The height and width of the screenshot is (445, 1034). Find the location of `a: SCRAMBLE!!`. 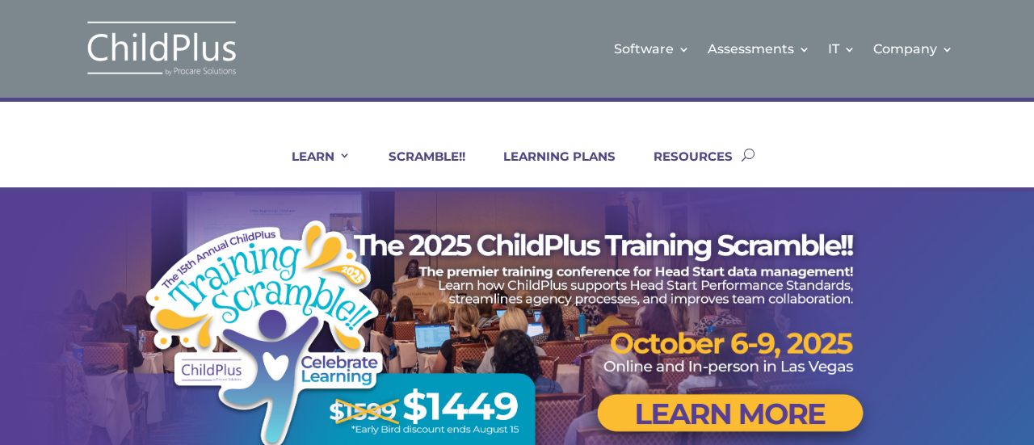

a: SCRAMBLE!! is located at coordinates (417, 168).